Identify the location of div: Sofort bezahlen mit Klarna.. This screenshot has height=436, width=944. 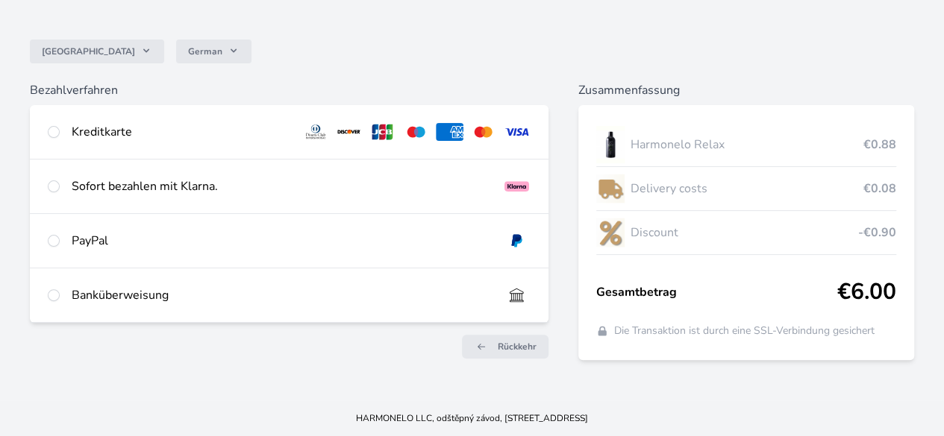
(281, 187).